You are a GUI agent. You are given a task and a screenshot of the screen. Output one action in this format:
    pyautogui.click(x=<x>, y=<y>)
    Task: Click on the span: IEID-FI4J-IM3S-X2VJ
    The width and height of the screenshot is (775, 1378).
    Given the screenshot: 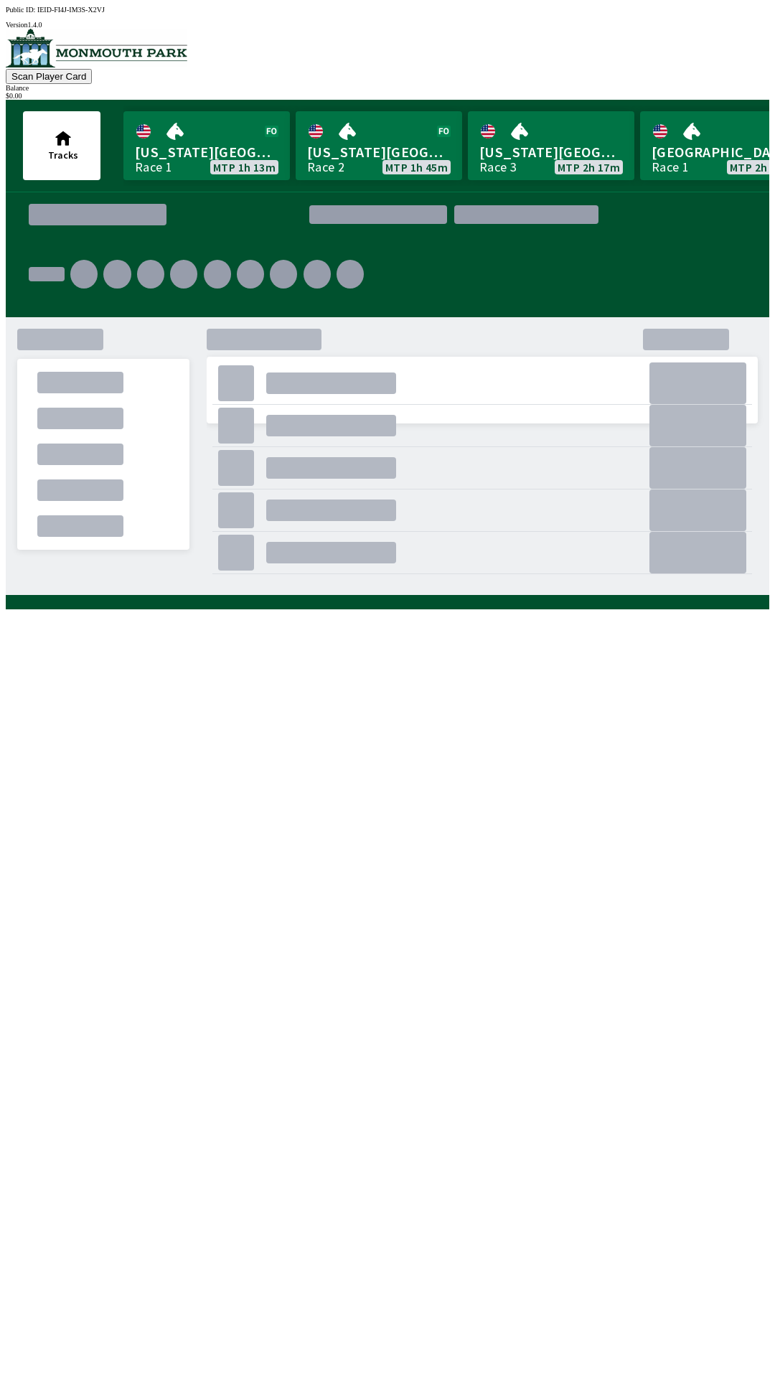 What is the action you would take?
    pyautogui.click(x=71, y=9)
    